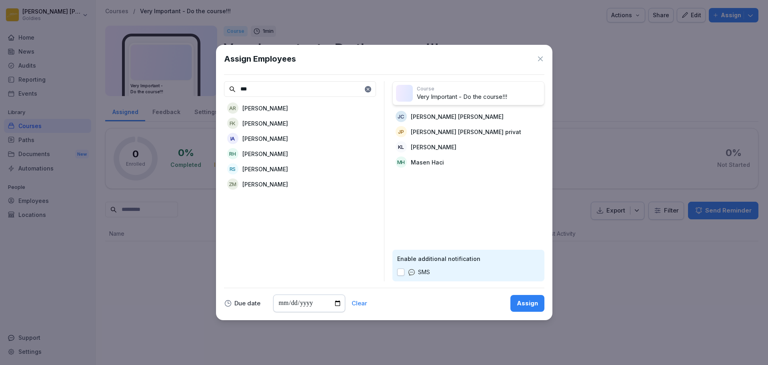 The width and height of the screenshot is (768, 365). I want to click on p: Due date, so click(247, 303).